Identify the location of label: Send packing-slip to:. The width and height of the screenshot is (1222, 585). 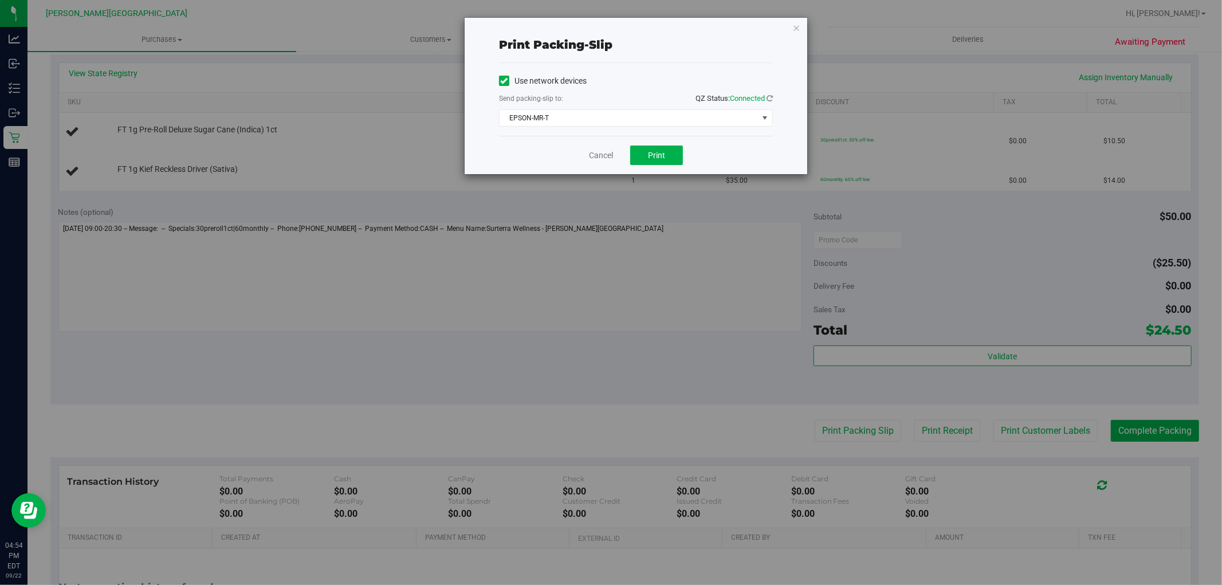
(531, 99).